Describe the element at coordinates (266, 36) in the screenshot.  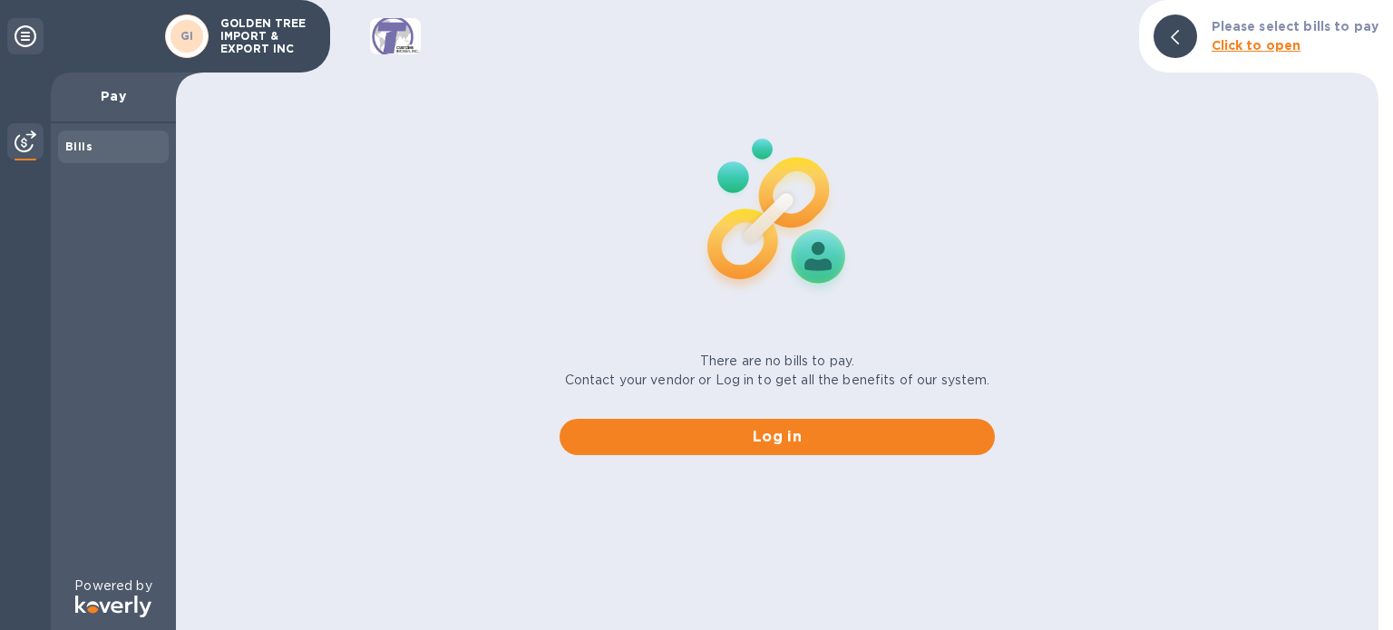
I see `p: GOLDEN TREE IMPORT & EXPORT INC` at that location.